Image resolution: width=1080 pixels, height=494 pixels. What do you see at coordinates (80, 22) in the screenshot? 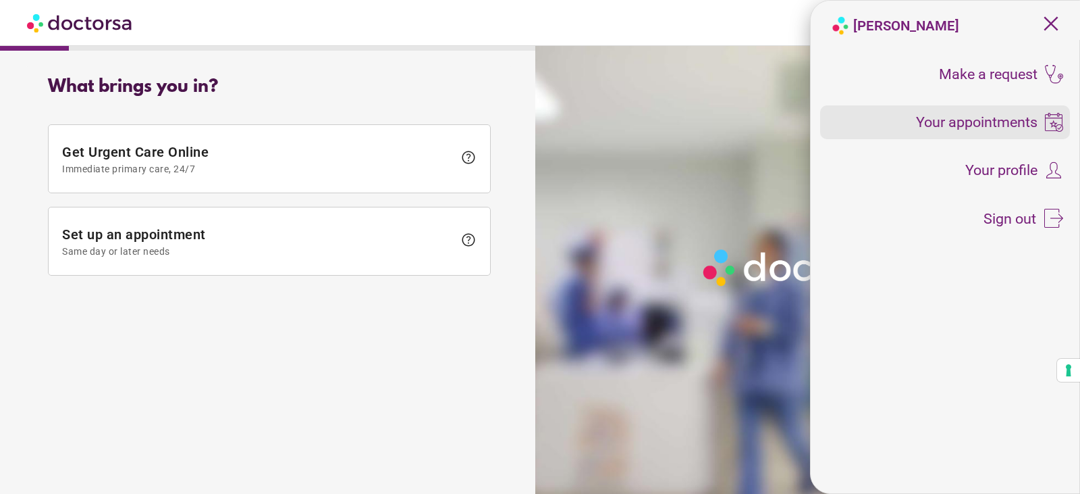
I see `img: Doctorsa.com` at bounding box center [80, 22].